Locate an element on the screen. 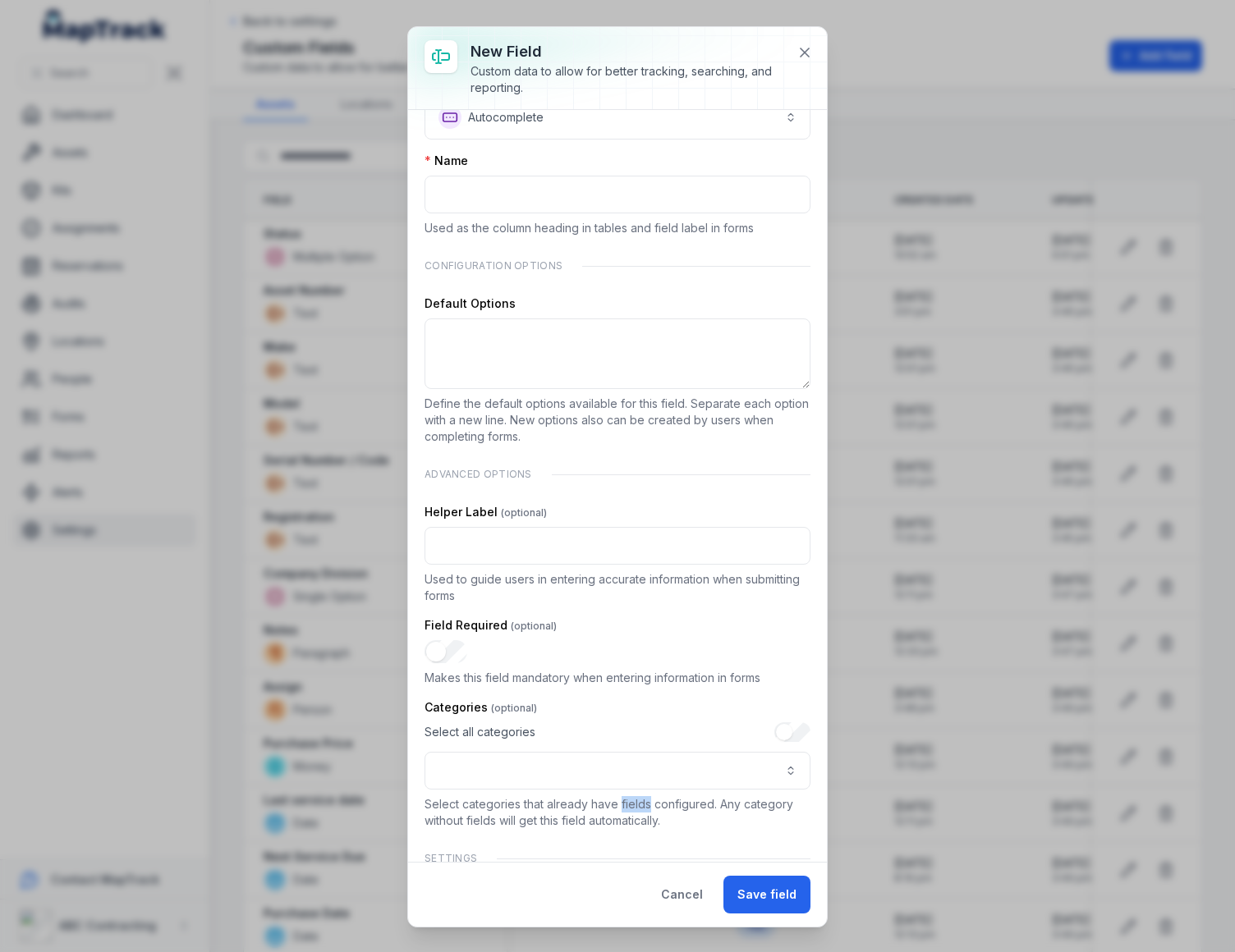  input: :r8i:-form-item-label is located at coordinates (445, 651).